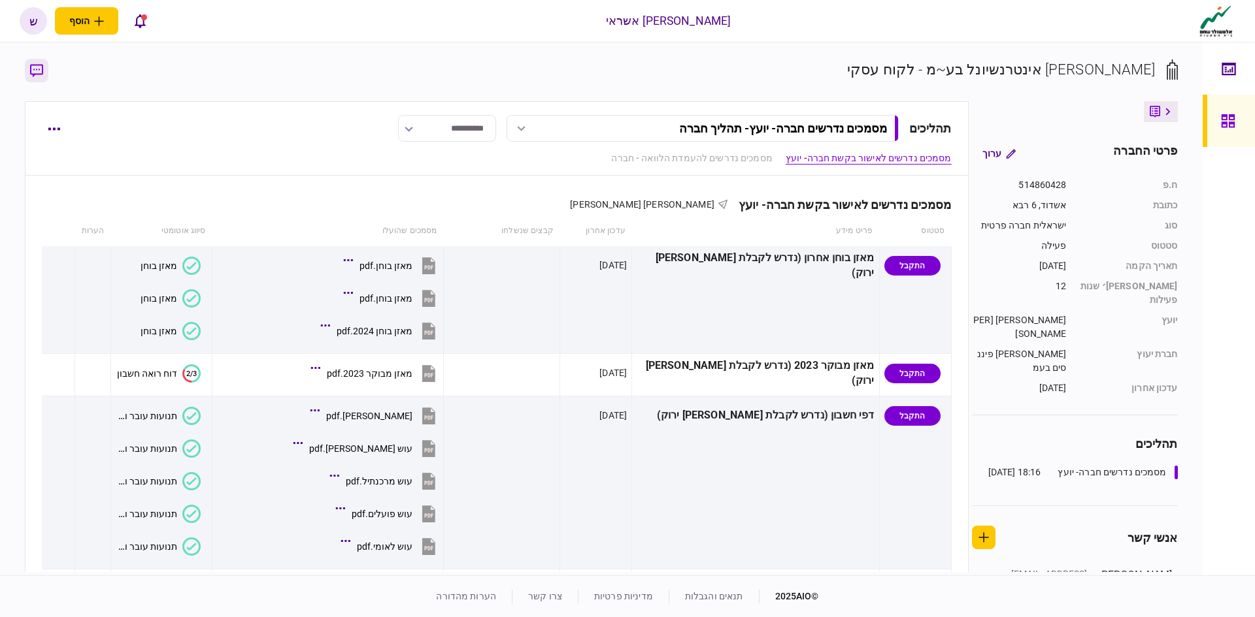 The image size is (1255, 617). What do you see at coordinates (1128, 388) in the screenshot?
I see `div: עדכון אחרון` at bounding box center [1128, 388].